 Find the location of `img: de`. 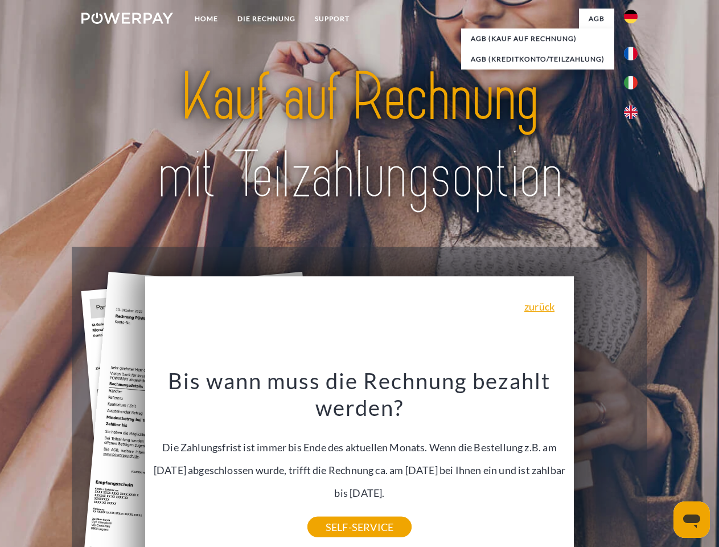

img: de is located at coordinates (631, 17).